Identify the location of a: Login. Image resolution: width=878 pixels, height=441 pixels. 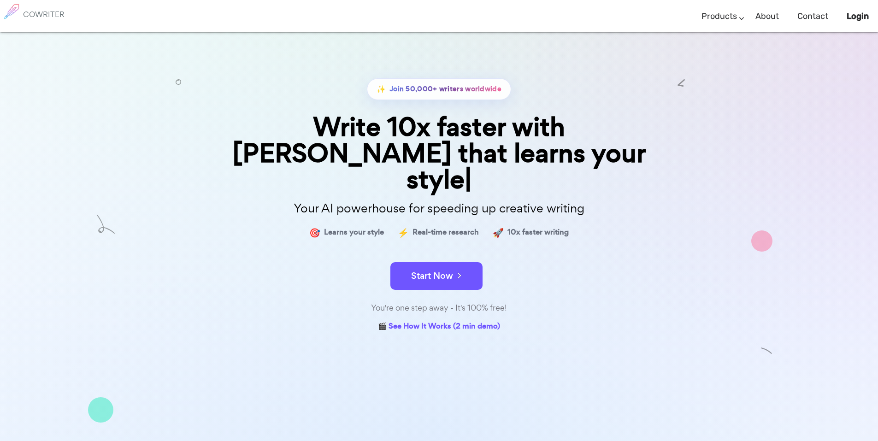
(857, 16).